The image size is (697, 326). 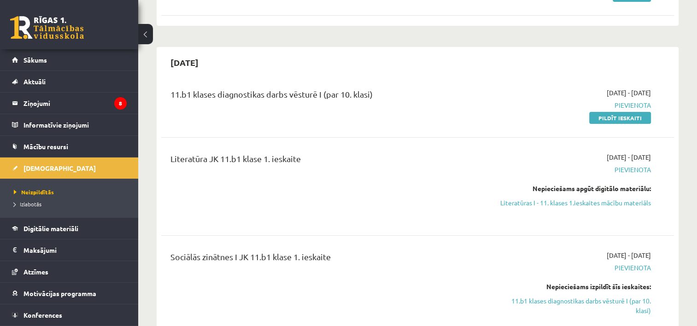 I want to click on a: Atzīmes, so click(x=69, y=272).